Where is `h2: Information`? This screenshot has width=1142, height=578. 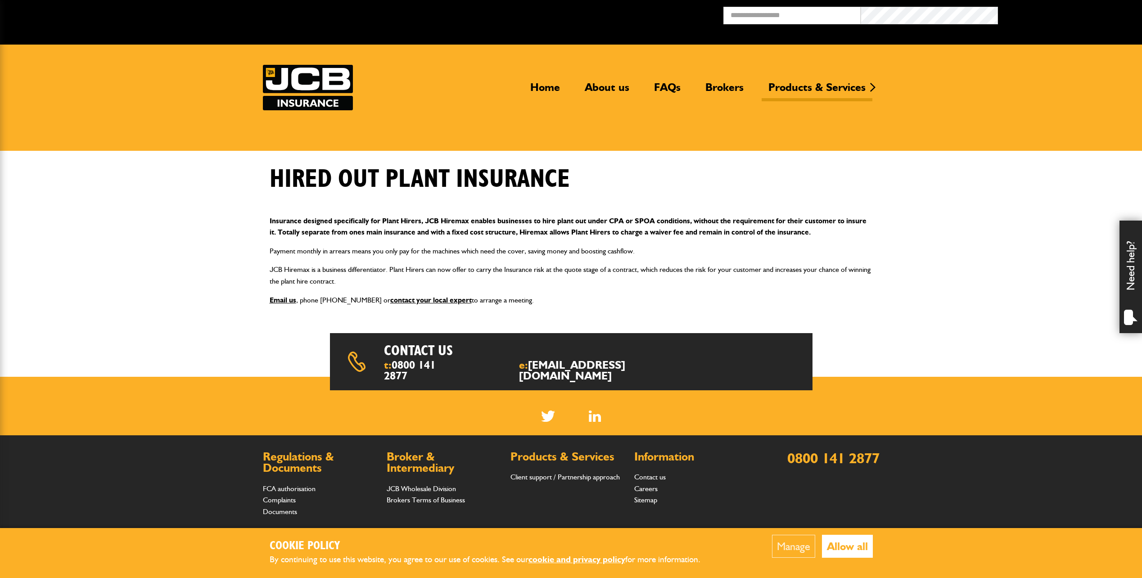 h2: Information is located at coordinates (691, 457).